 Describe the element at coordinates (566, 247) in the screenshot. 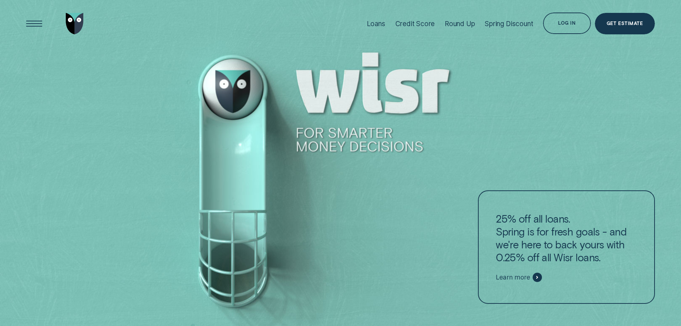

I see `a: 25% off all loans.Spring is for fresh goals - and we're here to back yours with 0.25% off all Wis...` at that location.